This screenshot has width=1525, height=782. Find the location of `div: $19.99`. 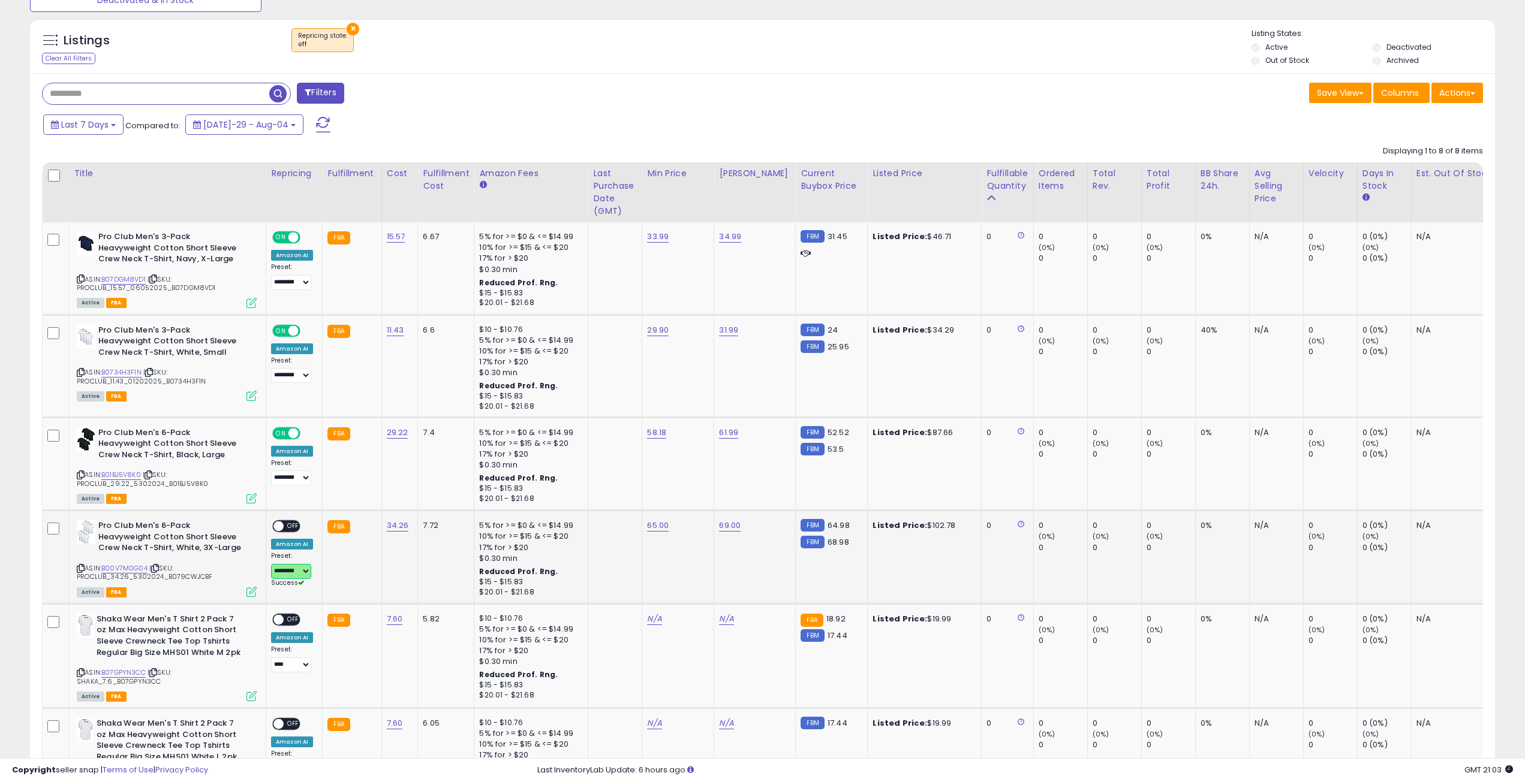

div: $19.99 is located at coordinates (922, 619).